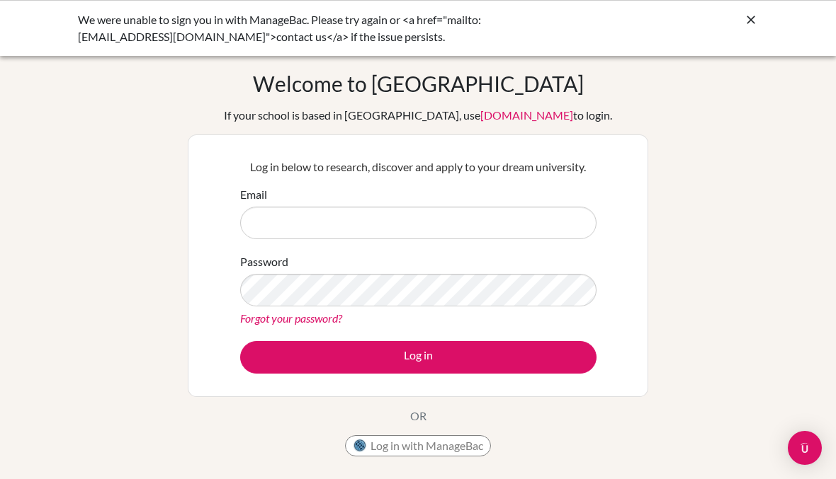 The height and width of the screenshot is (479, 836). I want to click on p: OR, so click(418, 416).